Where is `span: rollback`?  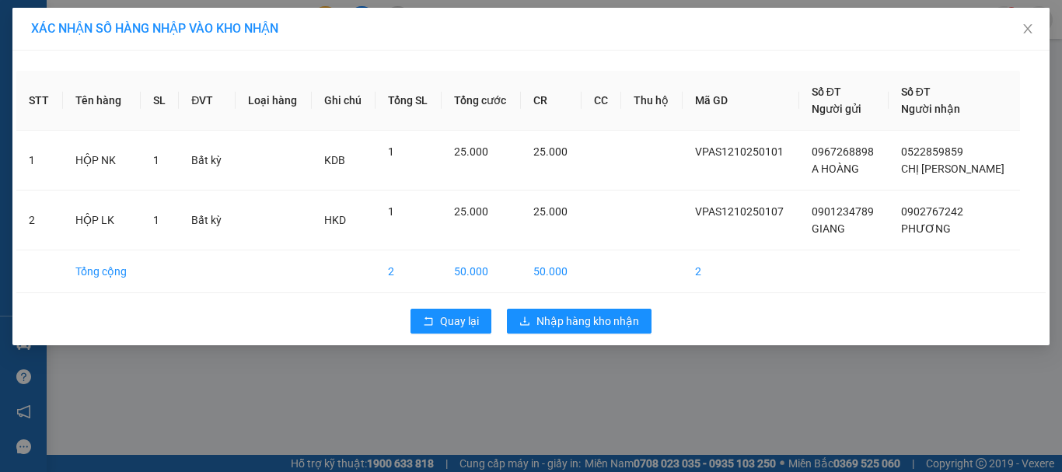 span: rollback is located at coordinates (428, 322).